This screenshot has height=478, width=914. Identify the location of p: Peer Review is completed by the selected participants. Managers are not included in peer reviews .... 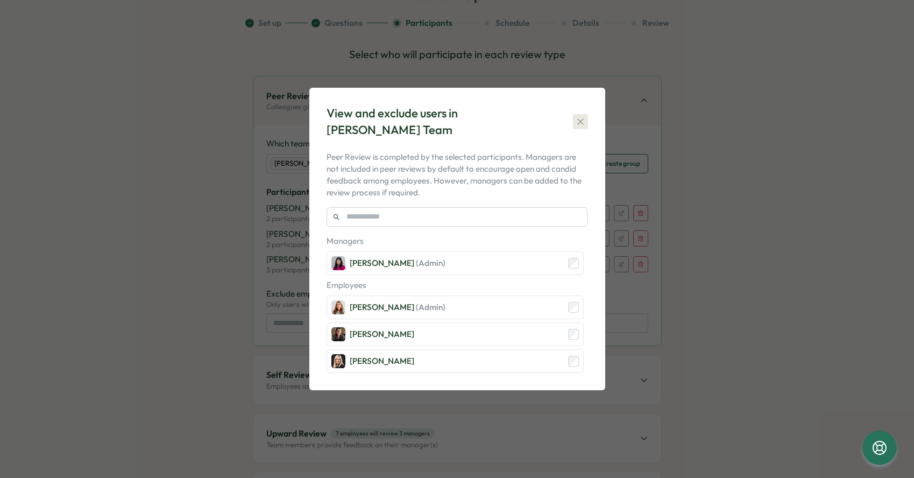
(457, 175).